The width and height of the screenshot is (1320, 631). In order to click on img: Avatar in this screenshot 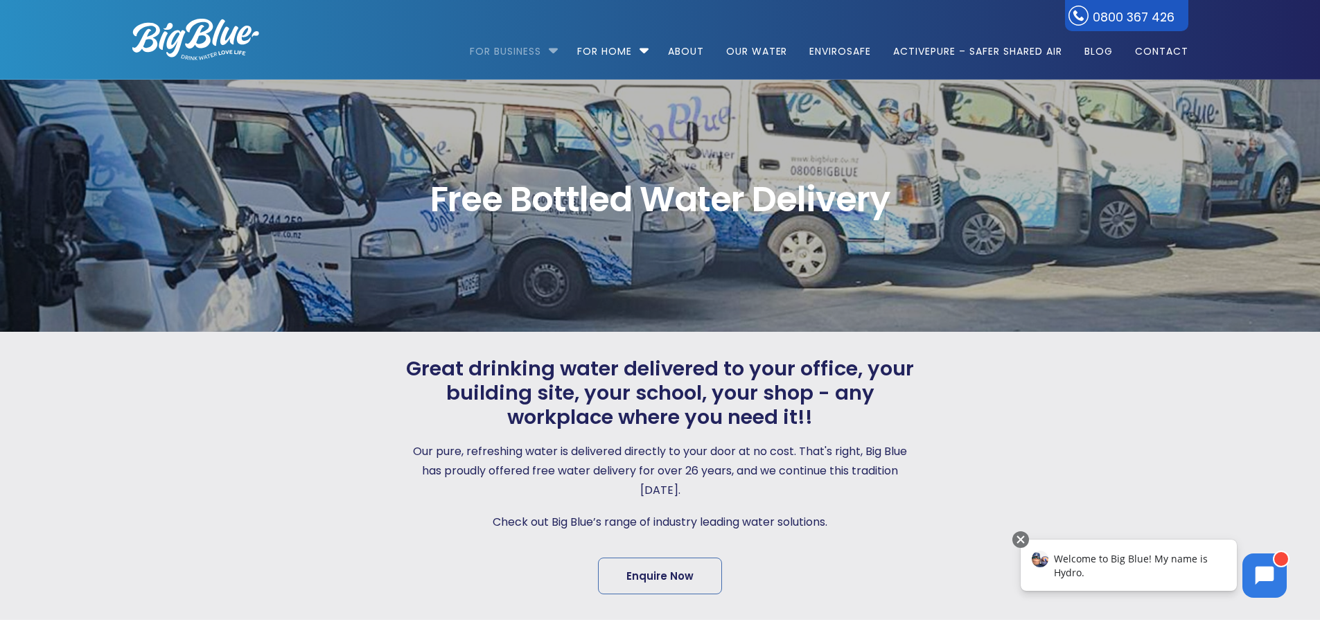, I will do `click(34, 30)`.